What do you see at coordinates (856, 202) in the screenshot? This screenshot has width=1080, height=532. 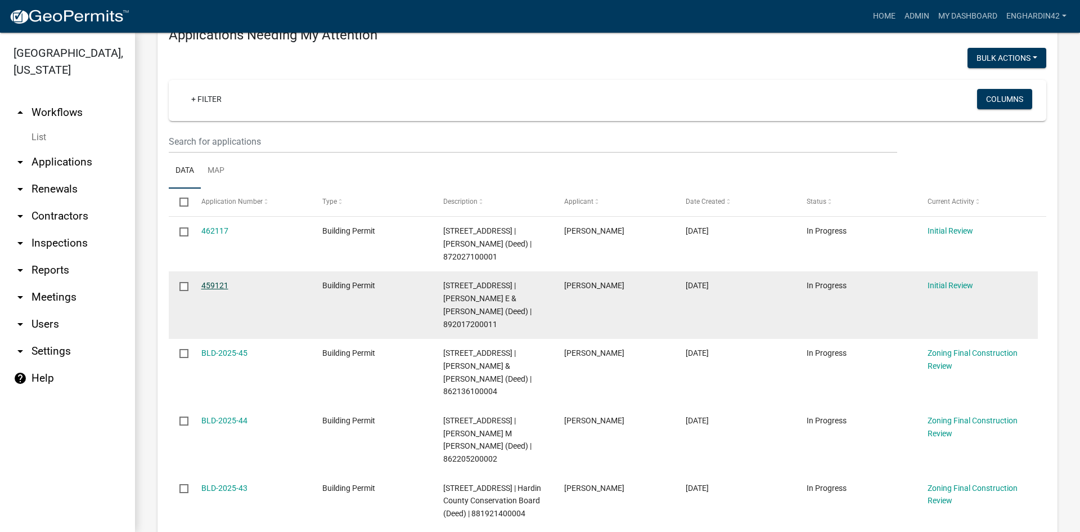 I see `datatable-header-cell: Status` at bounding box center [856, 202].